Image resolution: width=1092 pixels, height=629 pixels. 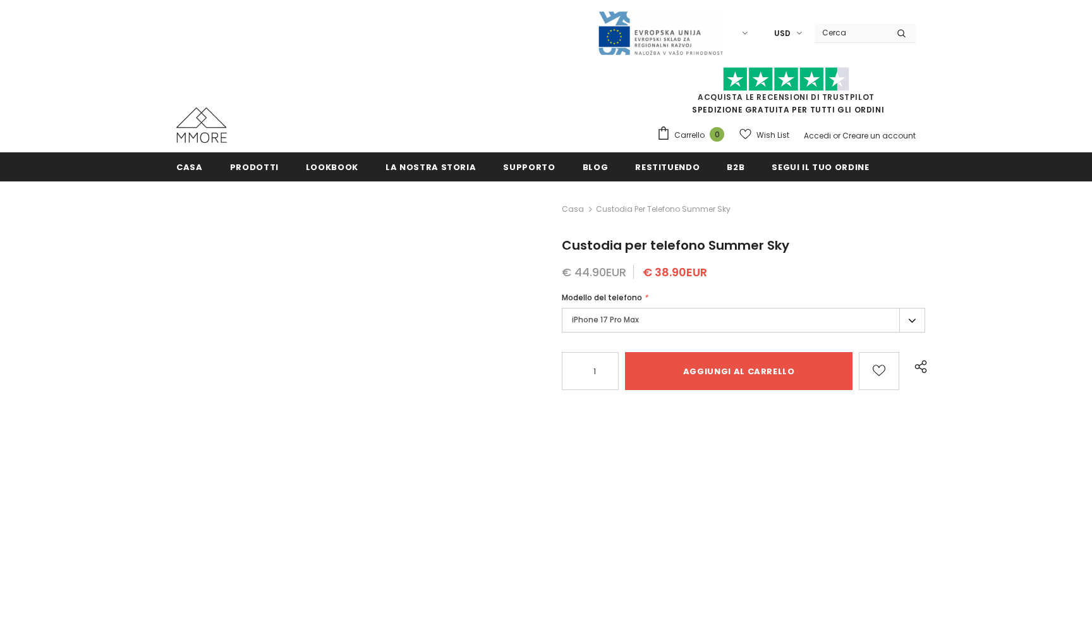 What do you see at coordinates (743, 320) in the screenshot?
I see `label: iPhone 17 Pro Max` at bounding box center [743, 320].